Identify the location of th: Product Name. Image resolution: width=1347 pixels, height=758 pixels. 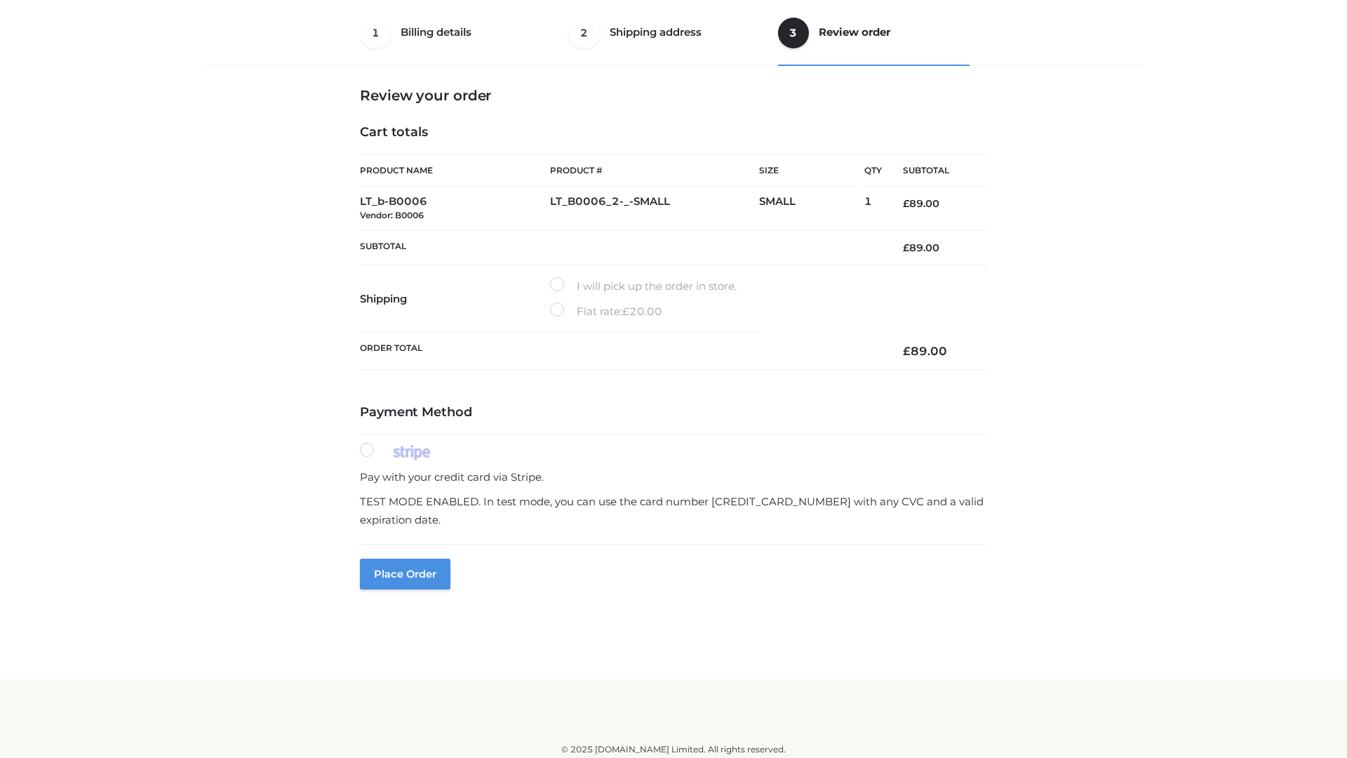
(455, 171).